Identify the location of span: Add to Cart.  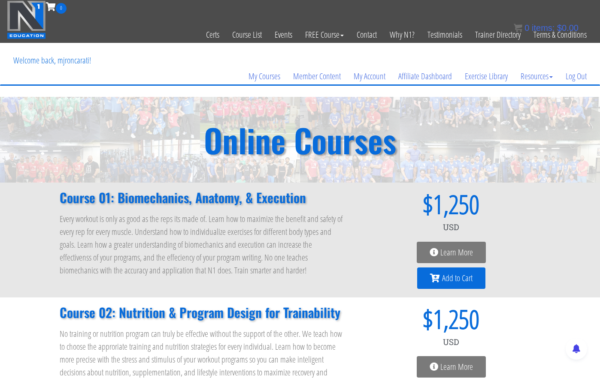
(457, 278).